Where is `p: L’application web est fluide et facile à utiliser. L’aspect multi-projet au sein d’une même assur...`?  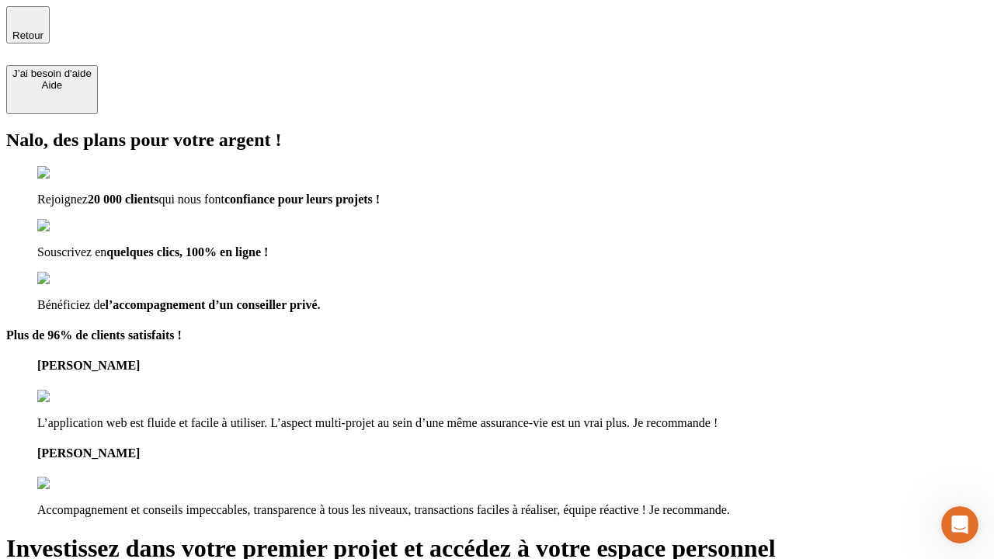
p: L’application web est fluide et facile à utiliser. L’aspect multi-projet au sein d’une même assur... is located at coordinates (512, 423).